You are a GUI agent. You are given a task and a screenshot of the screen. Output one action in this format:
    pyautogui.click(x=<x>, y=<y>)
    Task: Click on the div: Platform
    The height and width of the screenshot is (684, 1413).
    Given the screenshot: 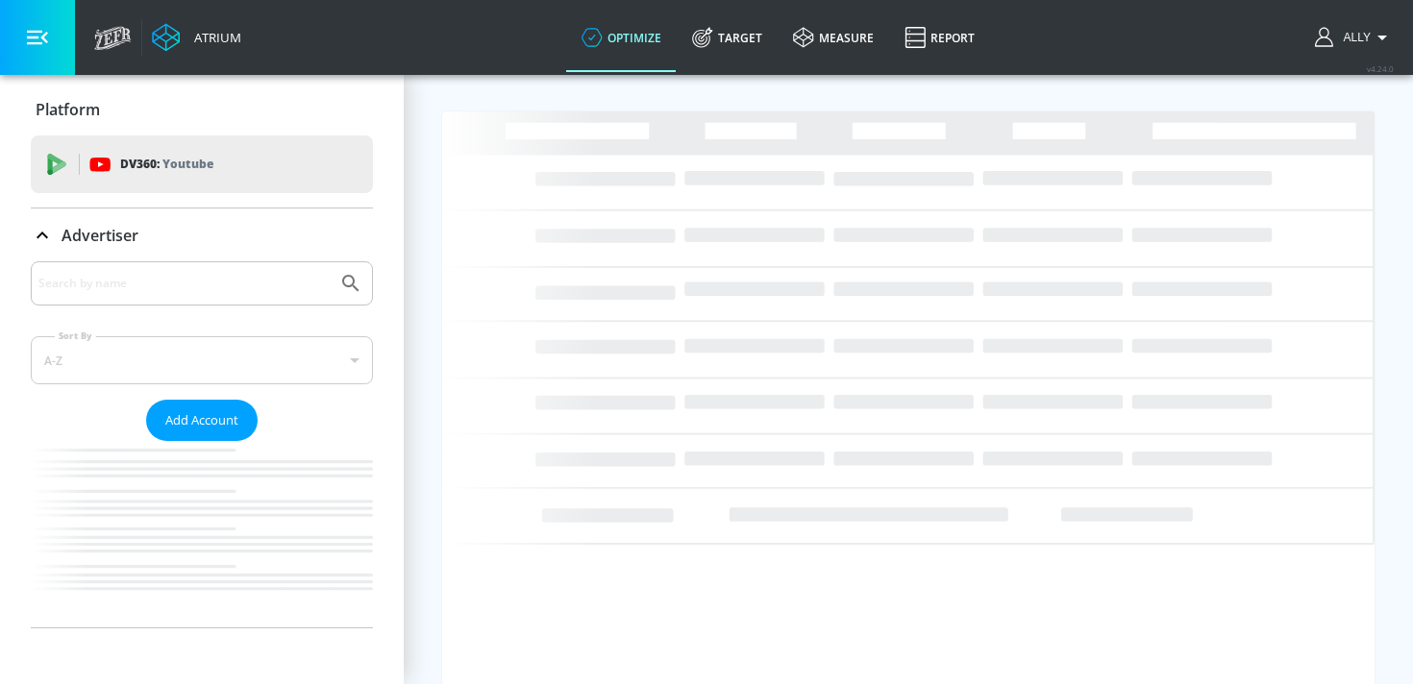 What is the action you would take?
    pyautogui.click(x=202, y=110)
    